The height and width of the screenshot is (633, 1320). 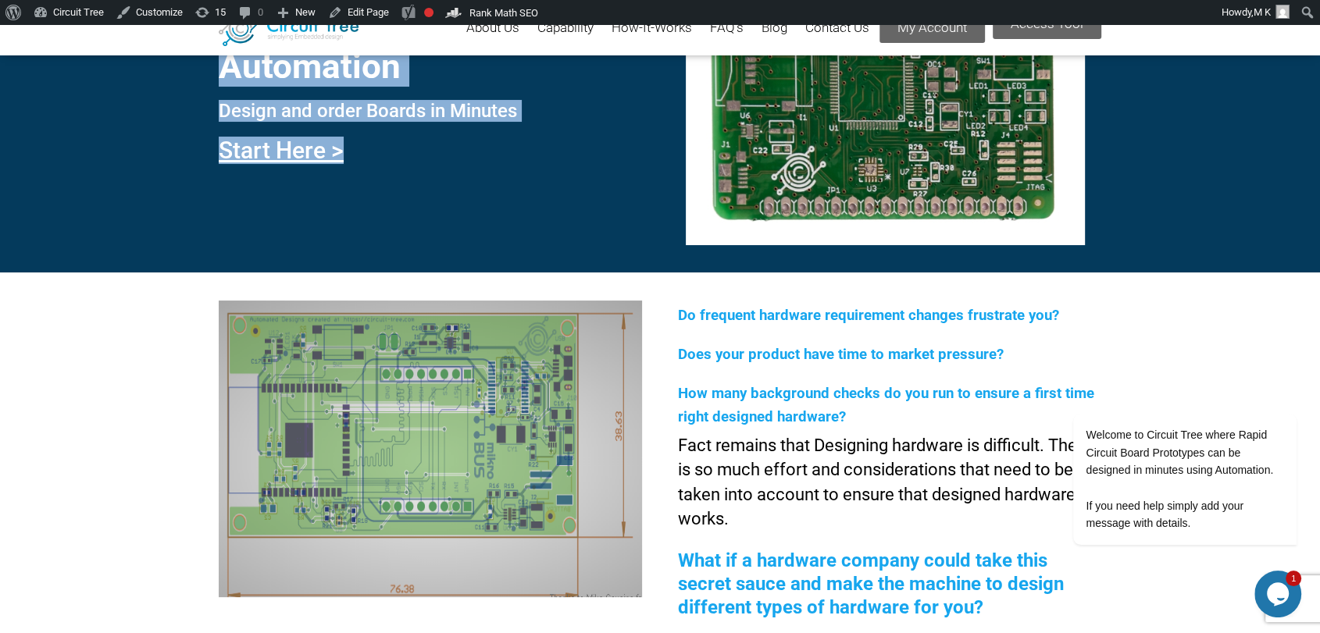 What do you see at coordinates (840, 355) in the screenshot?
I see `span: Does your product have time to market pressure?` at bounding box center [840, 355].